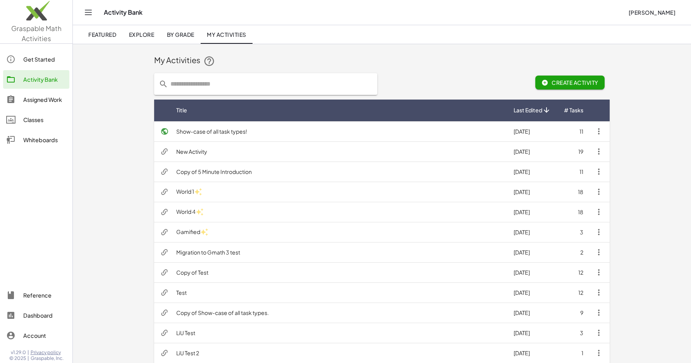 The height and width of the screenshot is (363, 691). What do you see at coordinates (338, 312) in the screenshot?
I see `td: Copy of Show-case of all task types.` at bounding box center [338, 312].